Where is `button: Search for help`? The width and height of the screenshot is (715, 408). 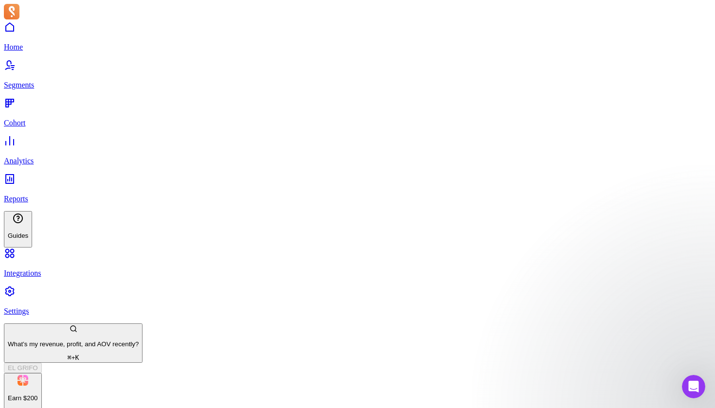 button: Search for help is located at coordinates (97, 220).